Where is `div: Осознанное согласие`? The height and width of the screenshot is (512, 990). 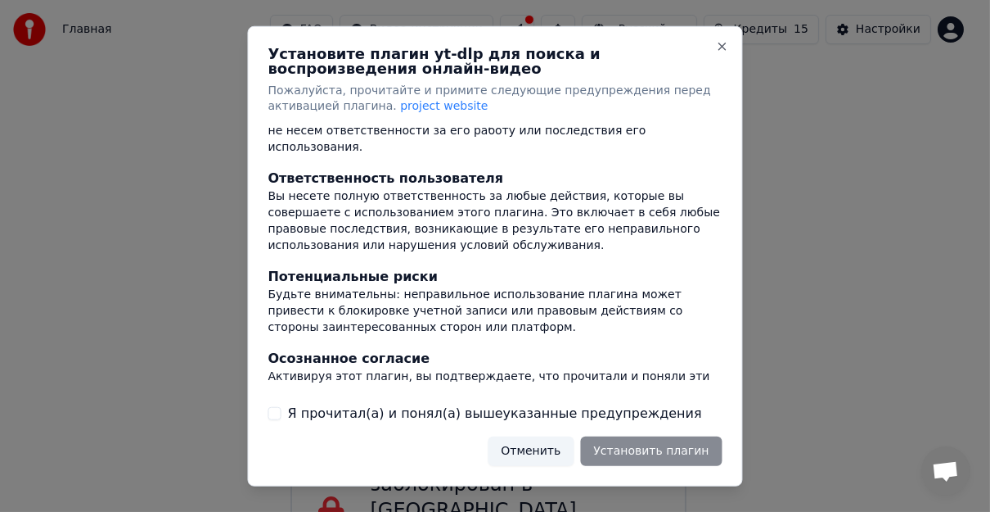
div: Осознанное согласие is located at coordinates (495, 358).